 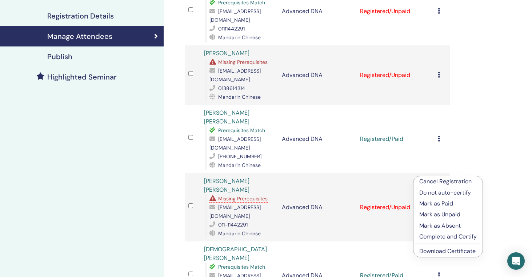 I want to click on h4: Registration Details, so click(x=80, y=16).